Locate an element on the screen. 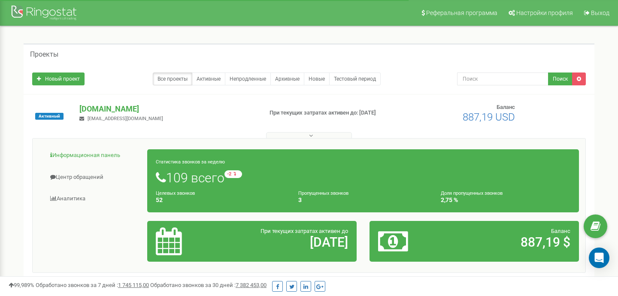 This screenshot has height=296, width=618. small: Пропущенных звонков is located at coordinates (323, 193).